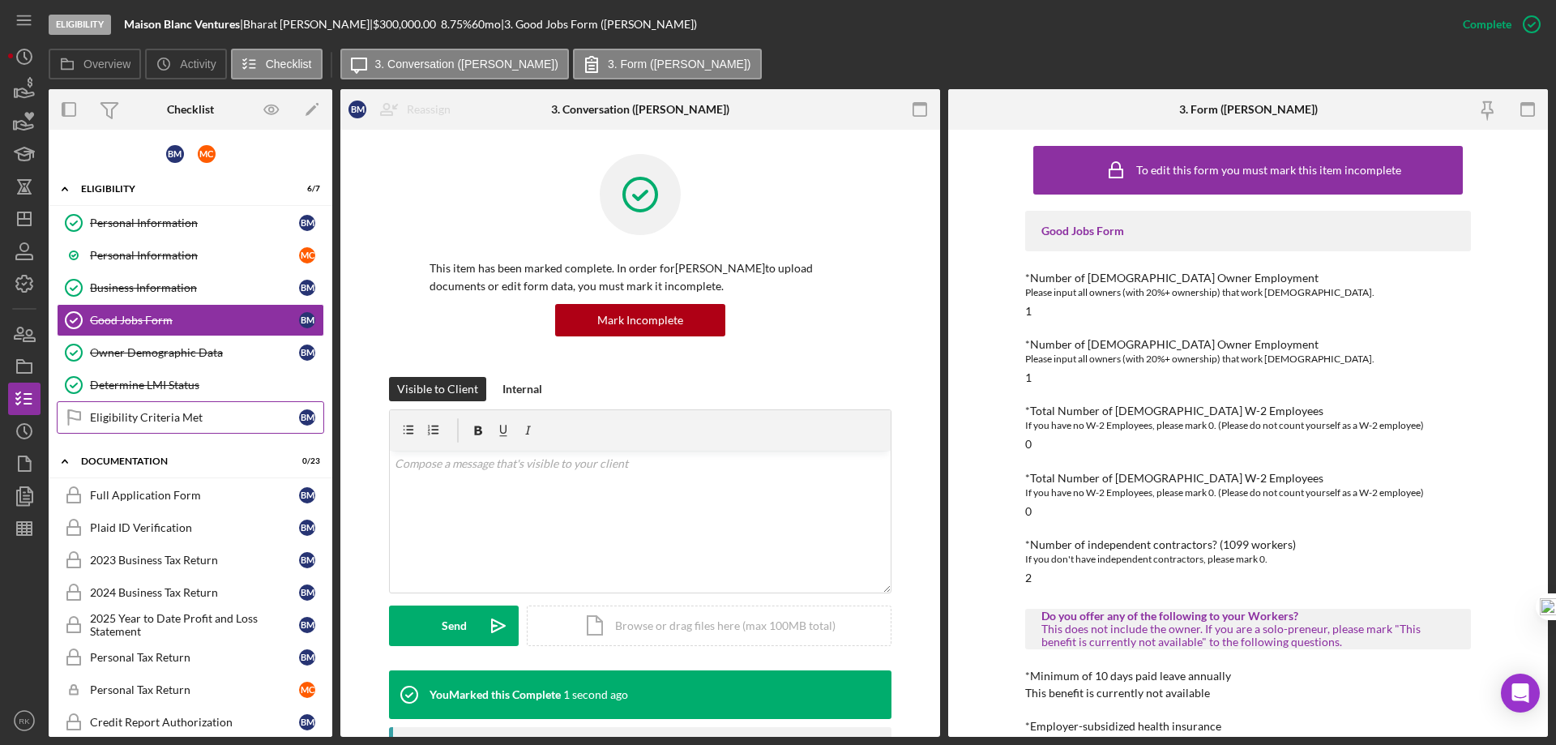 Image resolution: width=1556 pixels, height=745 pixels. Describe the element at coordinates (1117, 693) in the screenshot. I see `div: This benefit is currently not available` at that location.